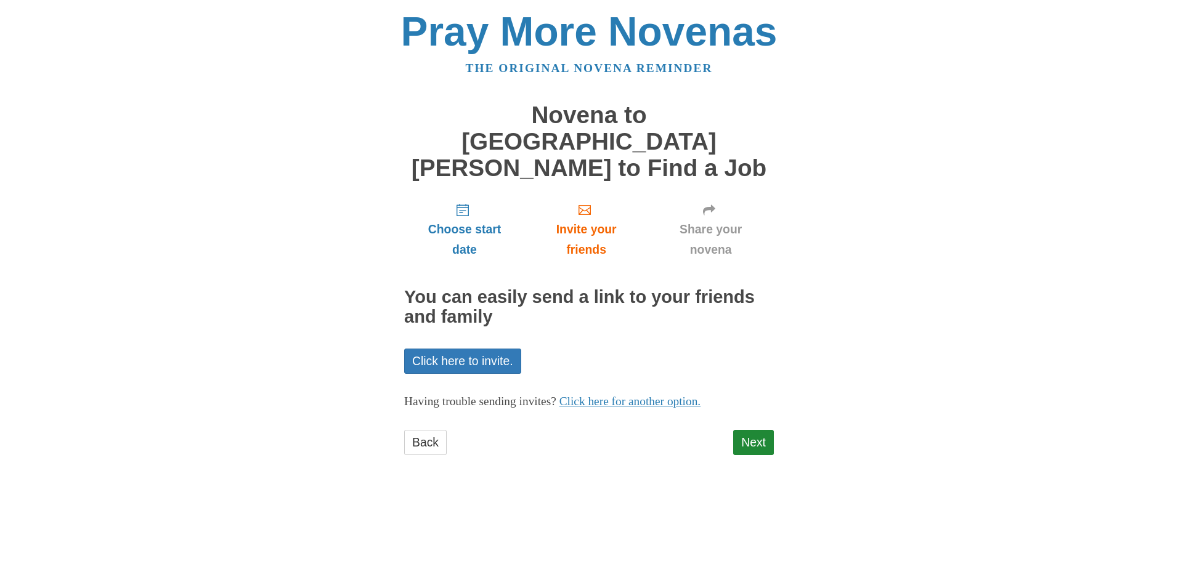 The image size is (1178, 569). Describe the element at coordinates (589, 31) in the screenshot. I see `a: Pray More Novenas` at that location.